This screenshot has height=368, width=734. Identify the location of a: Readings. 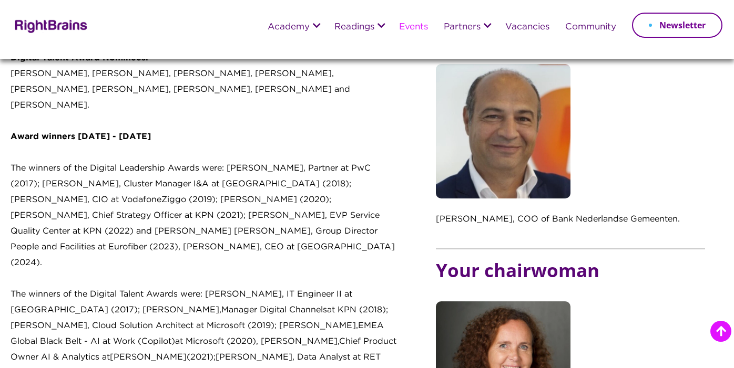
(354, 27).